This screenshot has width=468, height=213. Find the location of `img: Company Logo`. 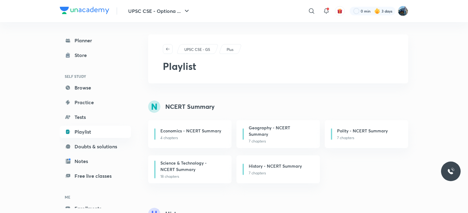

img: Company Logo is located at coordinates (84, 10).